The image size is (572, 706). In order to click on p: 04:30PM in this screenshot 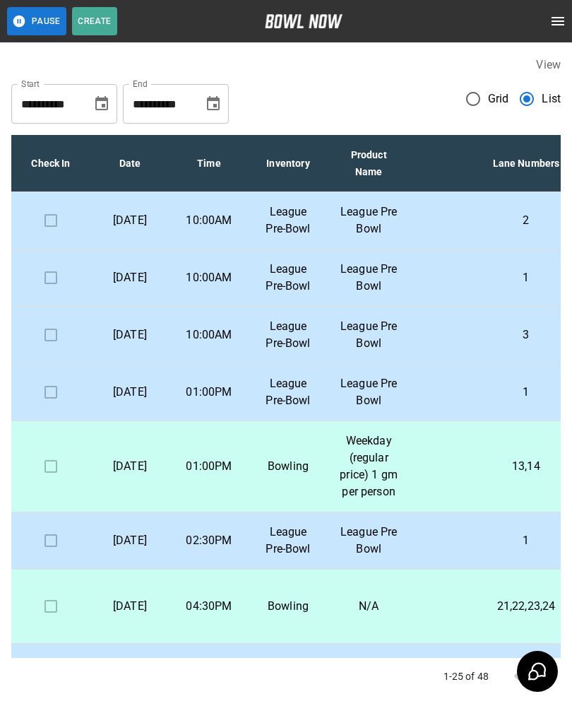, I will do `click(209, 606)`.